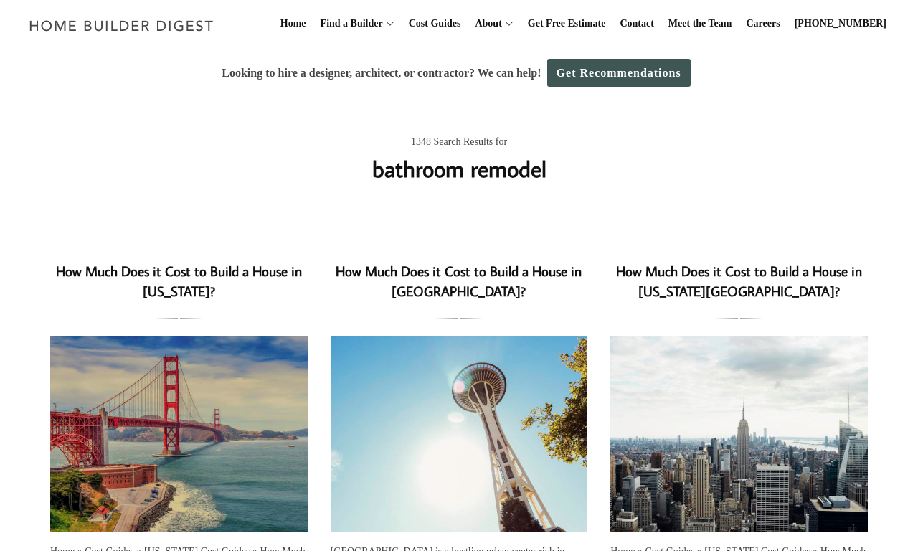 The height and width of the screenshot is (551, 918). Describe the element at coordinates (435, 24) in the screenshot. I see `a: Cost Guides` at that location.